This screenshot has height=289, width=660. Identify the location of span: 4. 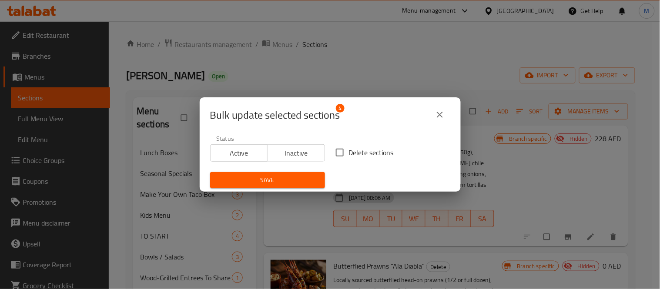
(340, 108).